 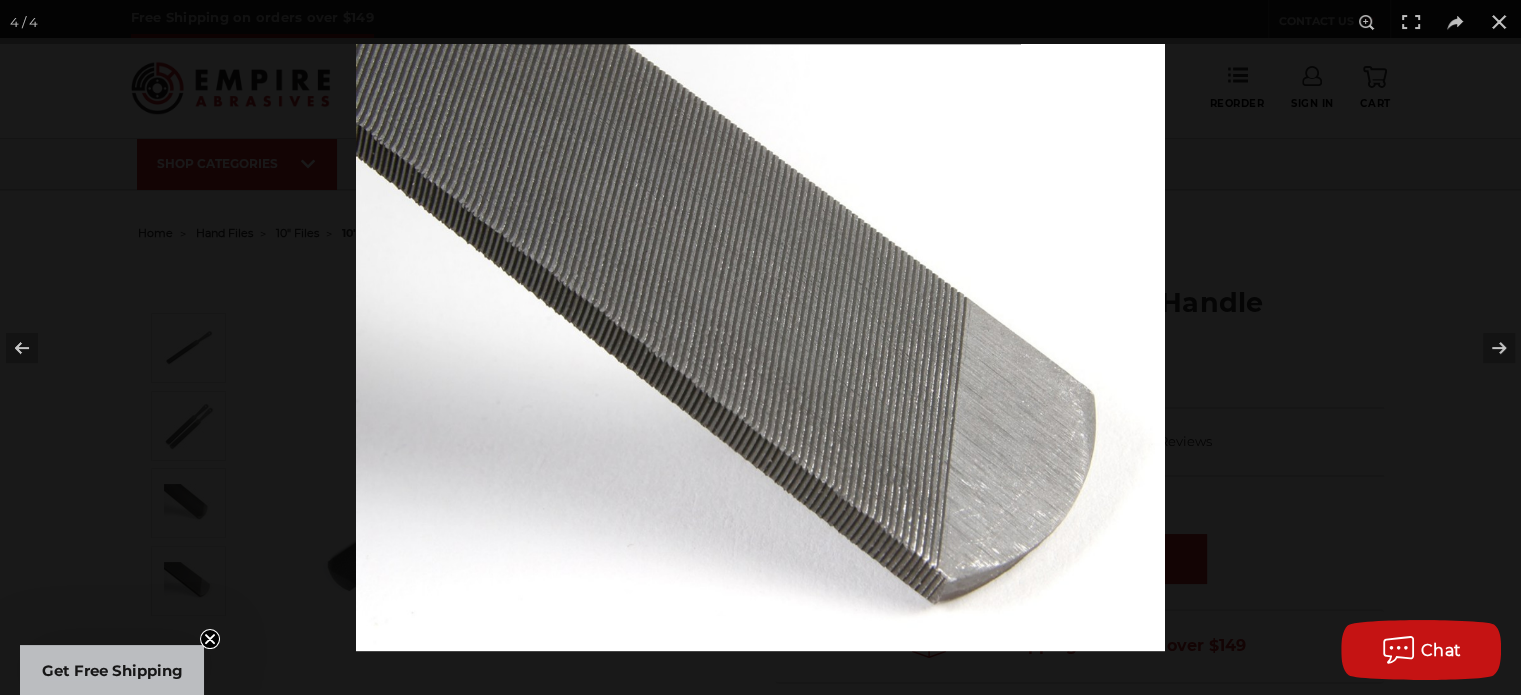 I want to click on span: Get Free Shipping, so click(x=112, y=670).